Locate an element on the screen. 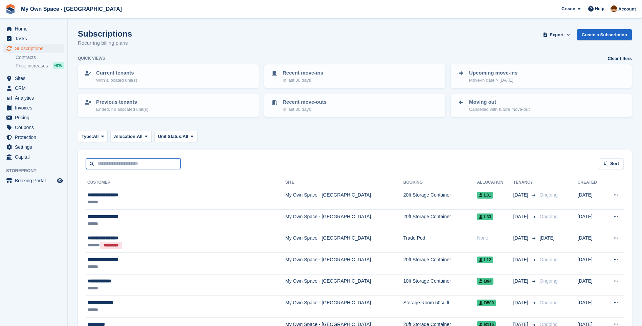 The width and height of the screenshot is (642, 326). p: Previous tenants is located at coordinates (122, 102).